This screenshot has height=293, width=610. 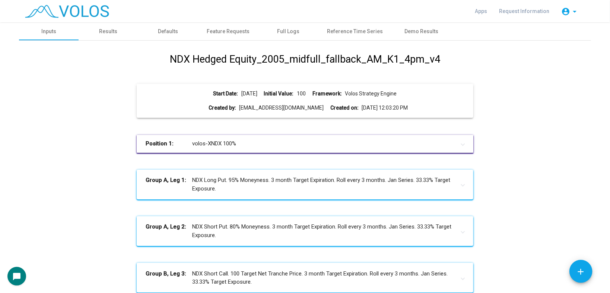 I want to click on b: Start Date:, so click(x=226, y=93).